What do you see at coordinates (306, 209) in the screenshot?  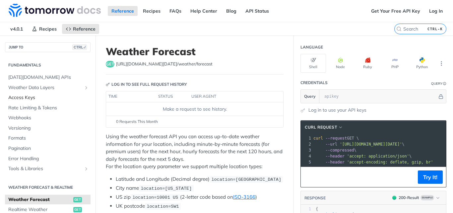 I see `div: 1` at bounding box center [306, 209].